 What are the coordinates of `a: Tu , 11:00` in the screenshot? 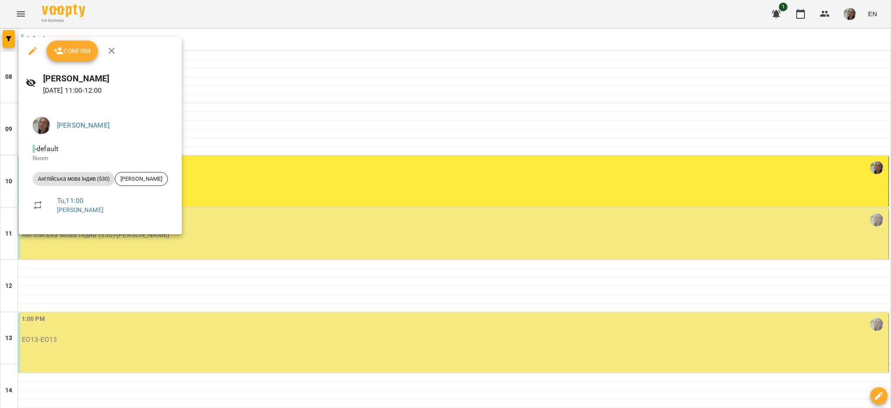 It's located at (70, 200).